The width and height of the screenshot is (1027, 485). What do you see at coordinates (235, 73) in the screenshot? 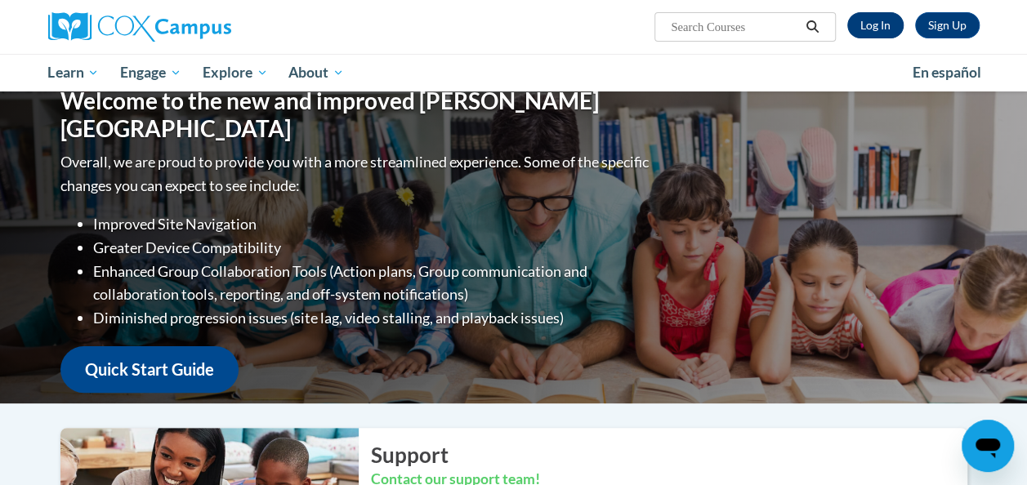
I see `span: Explore` at bounding box center [235, 73].